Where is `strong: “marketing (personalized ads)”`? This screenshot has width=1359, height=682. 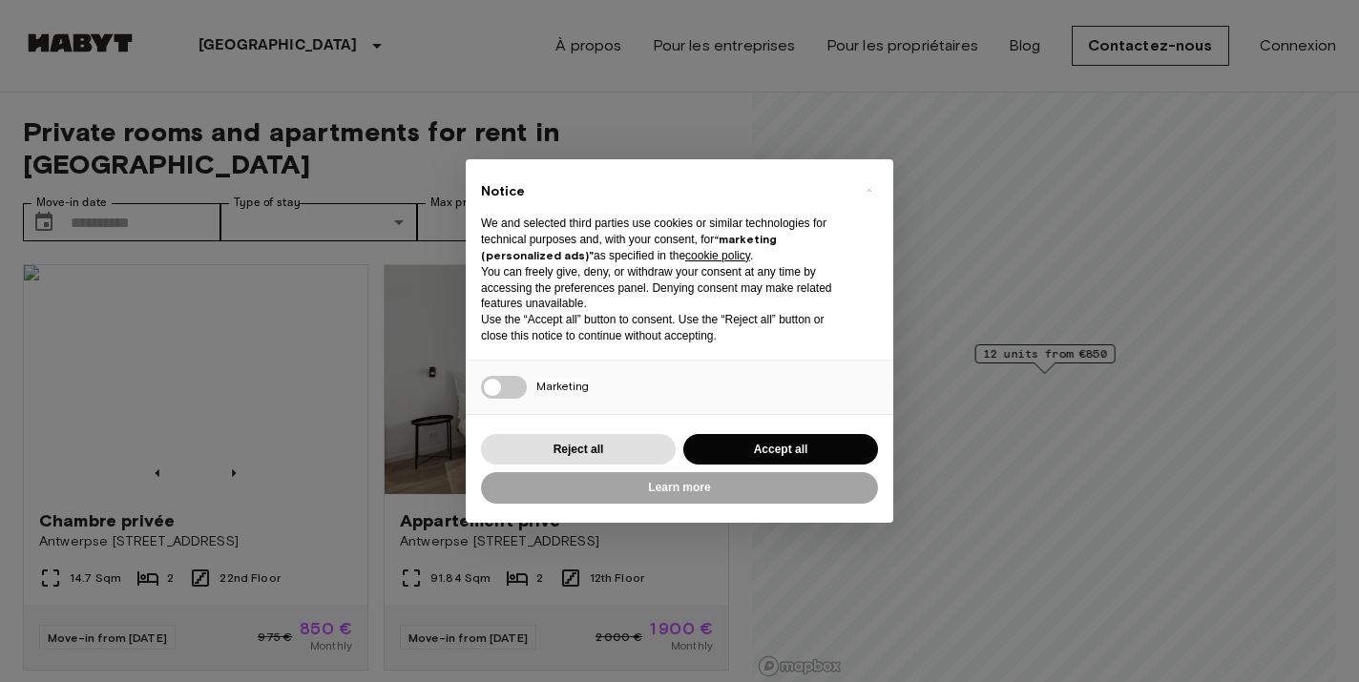 strong: “marketing (personalized ads)” is located at coordinates (629, 247).